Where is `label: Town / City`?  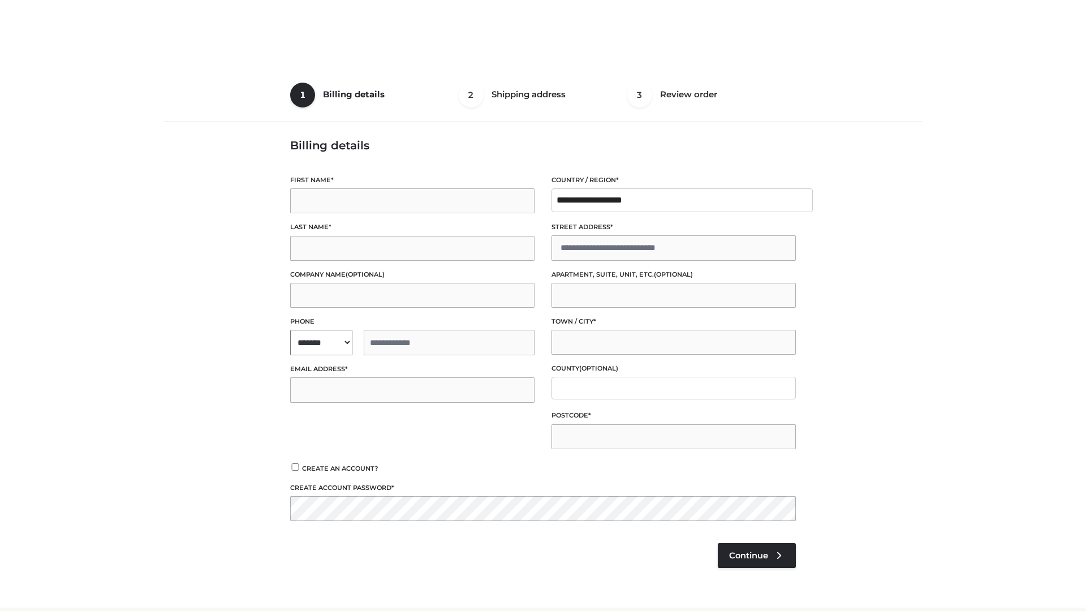 label: Town / City is located at coordinates (674, 321).